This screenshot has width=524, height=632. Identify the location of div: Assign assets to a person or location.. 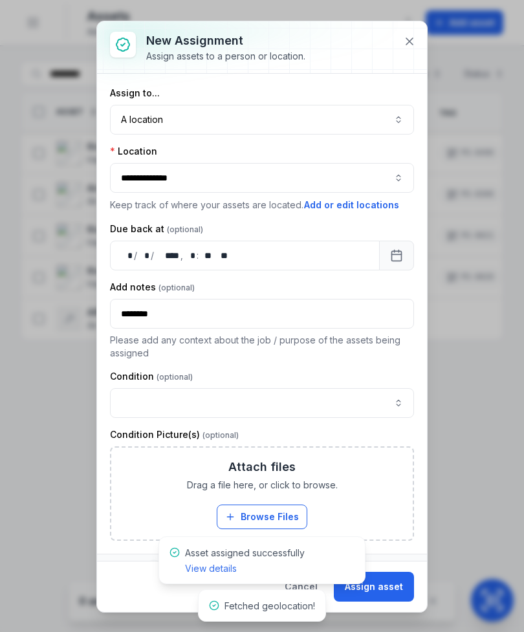
(226, 56).